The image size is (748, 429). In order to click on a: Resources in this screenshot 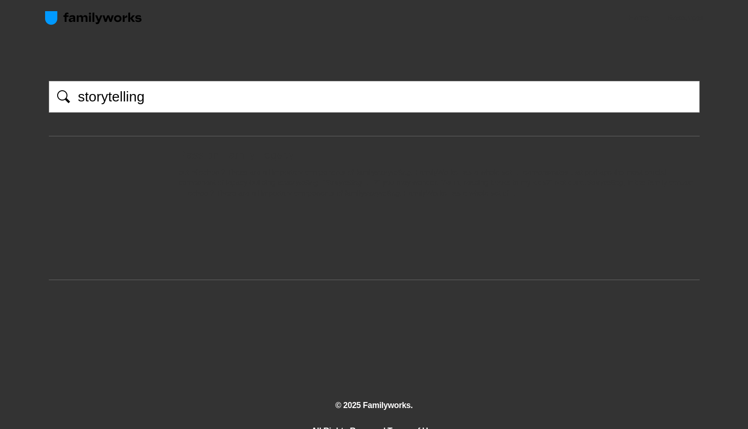, I will do `click(685, 18)`.